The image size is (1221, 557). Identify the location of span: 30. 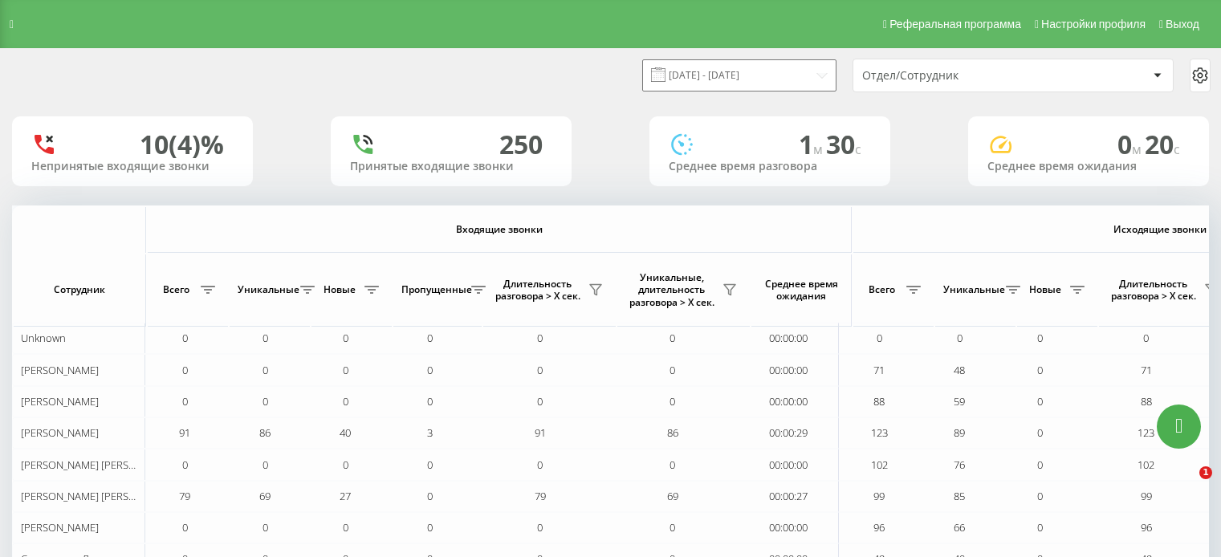
(844, 144).